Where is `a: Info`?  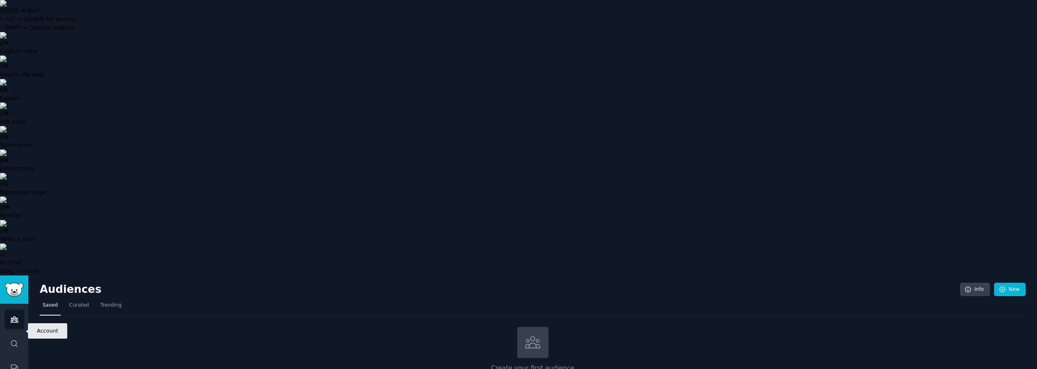 a: Info is located at coordinates (975, 290).